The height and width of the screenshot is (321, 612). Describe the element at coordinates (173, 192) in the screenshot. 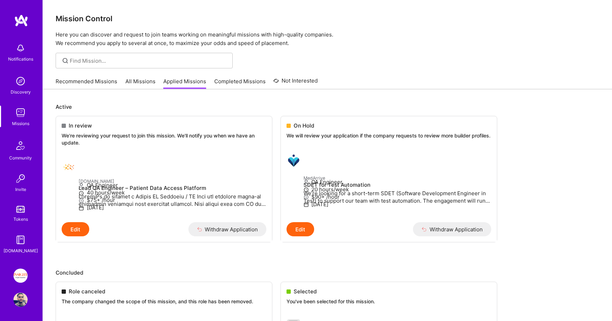

I see `p: 40 hours/week` at that location.